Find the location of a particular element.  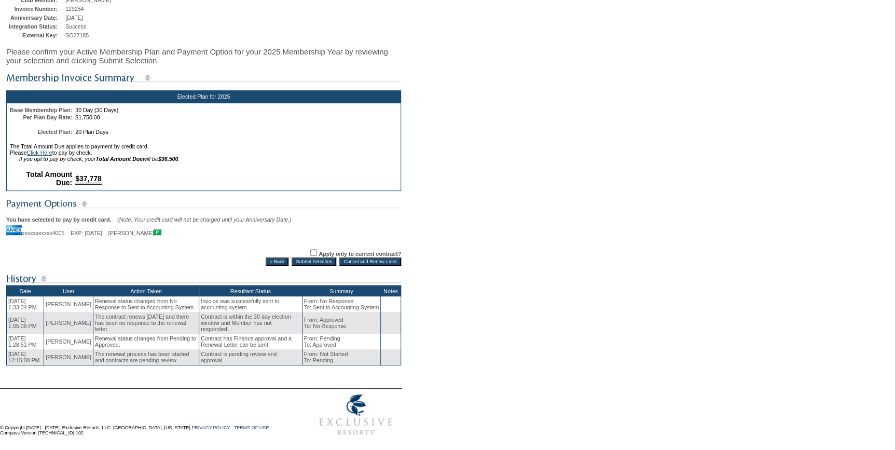

label: Apply only to current contract? is located at coordinates (360, 254).